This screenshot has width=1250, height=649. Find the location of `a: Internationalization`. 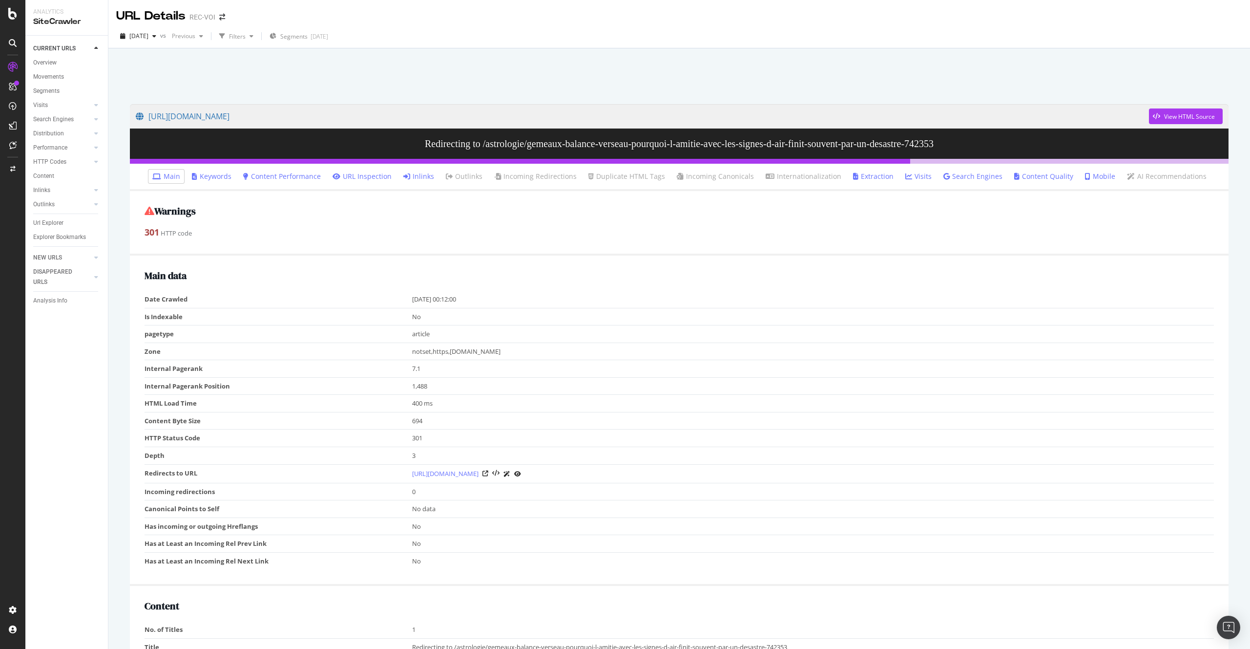

a: Internationalization is located at coordinates (803, 176).